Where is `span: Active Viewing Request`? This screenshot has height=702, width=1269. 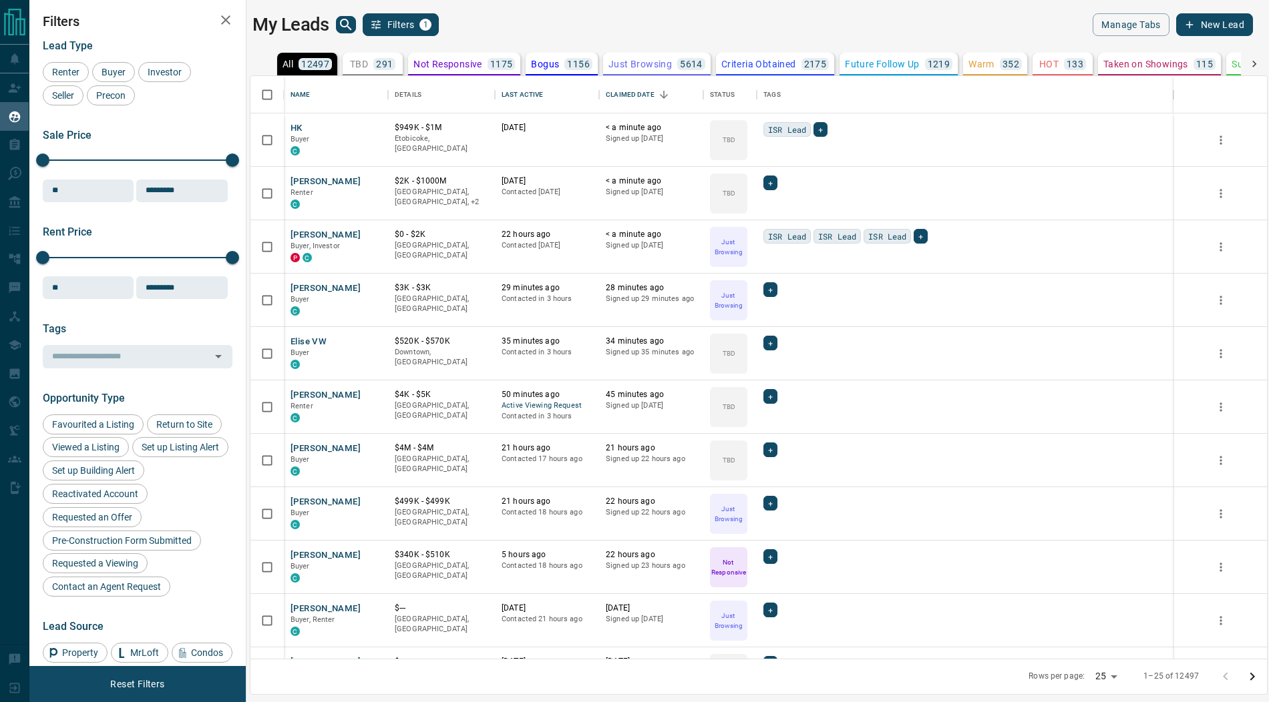 span: Active Viewing Request is located at coordinates (547, 406).